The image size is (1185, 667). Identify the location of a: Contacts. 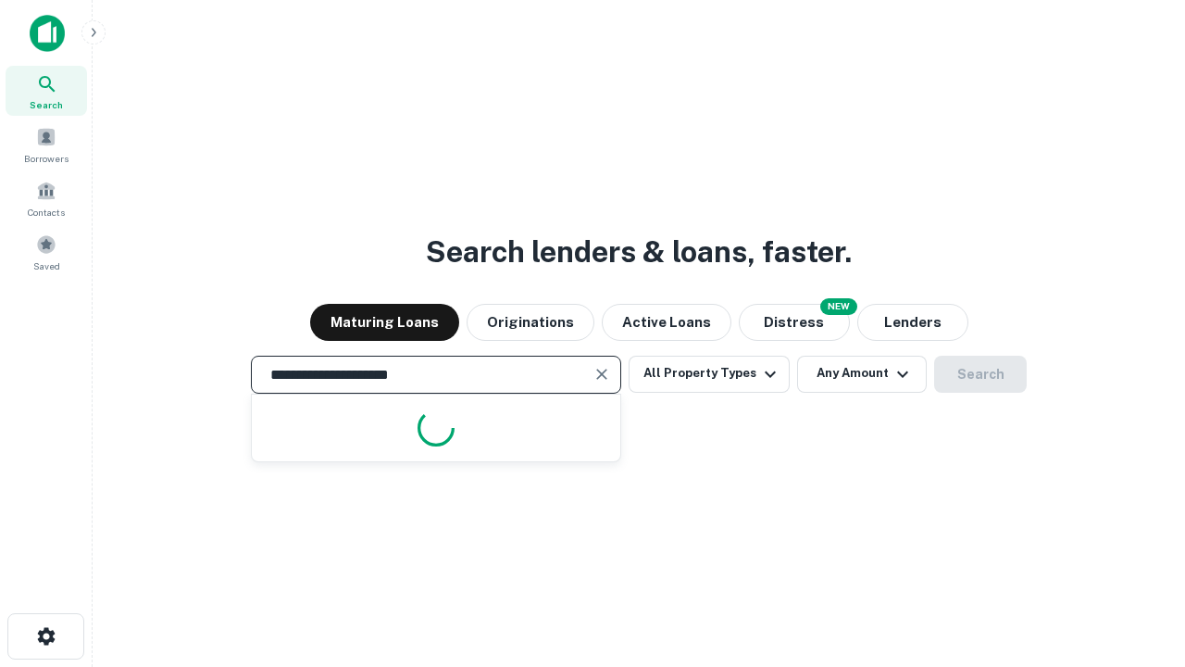
(46, 198).